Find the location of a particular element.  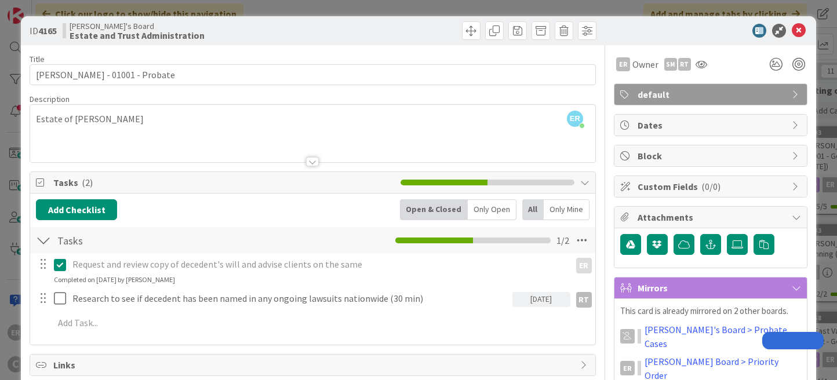

div: Only Mine is located at coordinates (566, 210).